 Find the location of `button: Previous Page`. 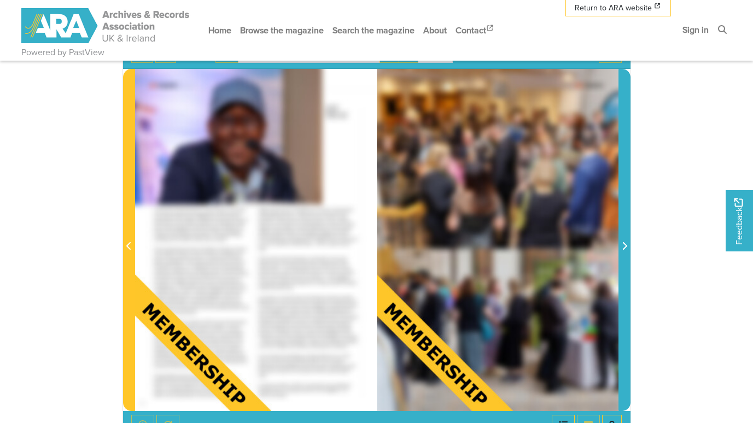

button: Previous Page is located at coordinates (129, 239).